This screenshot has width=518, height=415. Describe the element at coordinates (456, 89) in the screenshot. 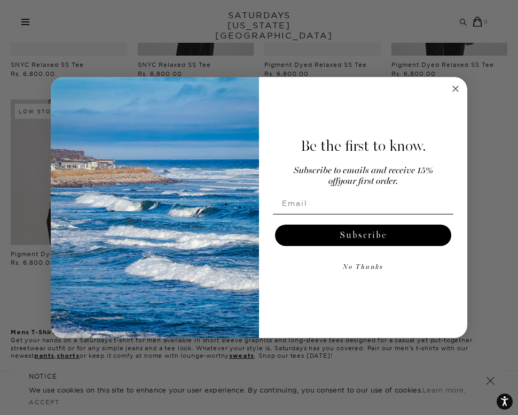

I see `button: Close dialog` at that location.